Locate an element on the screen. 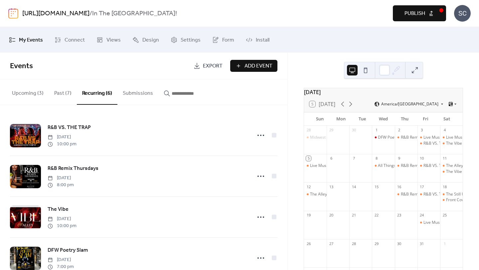  div: 19 is located at coordinates (308, 215).